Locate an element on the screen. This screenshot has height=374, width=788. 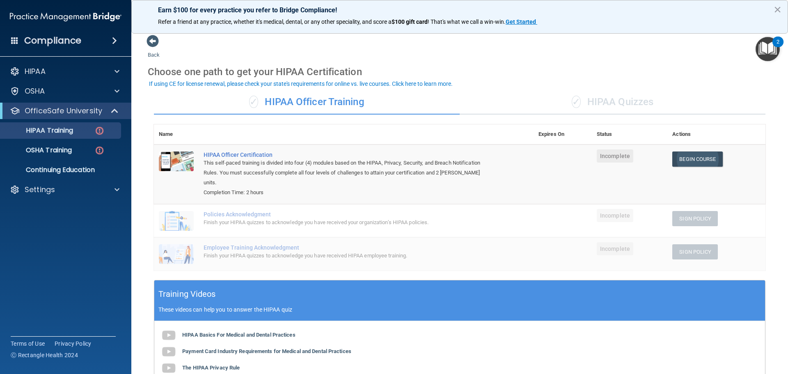
a: Begin Course is located at coordinates (698, 159).